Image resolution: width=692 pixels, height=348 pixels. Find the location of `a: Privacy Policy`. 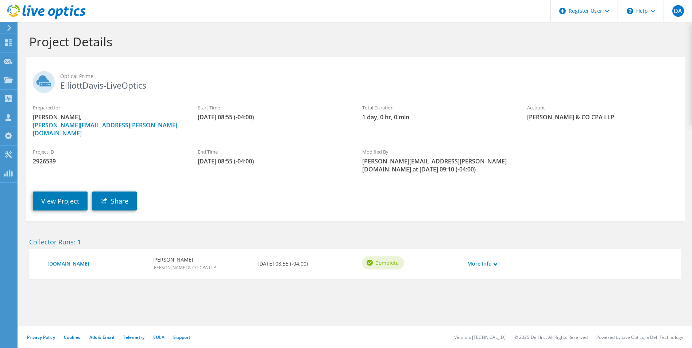

a: Privacy Policy is located at coordinates (41, 337).